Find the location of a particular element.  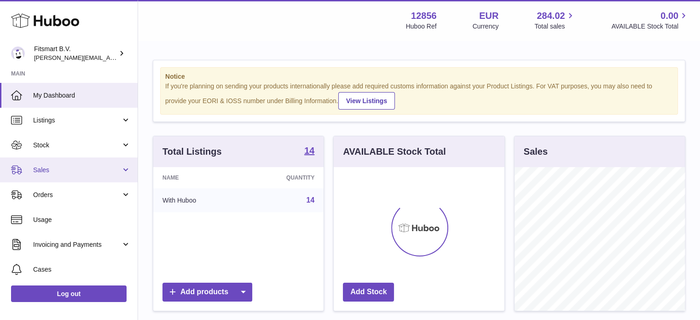

strong: Notice is located at coordinates (419, 76).